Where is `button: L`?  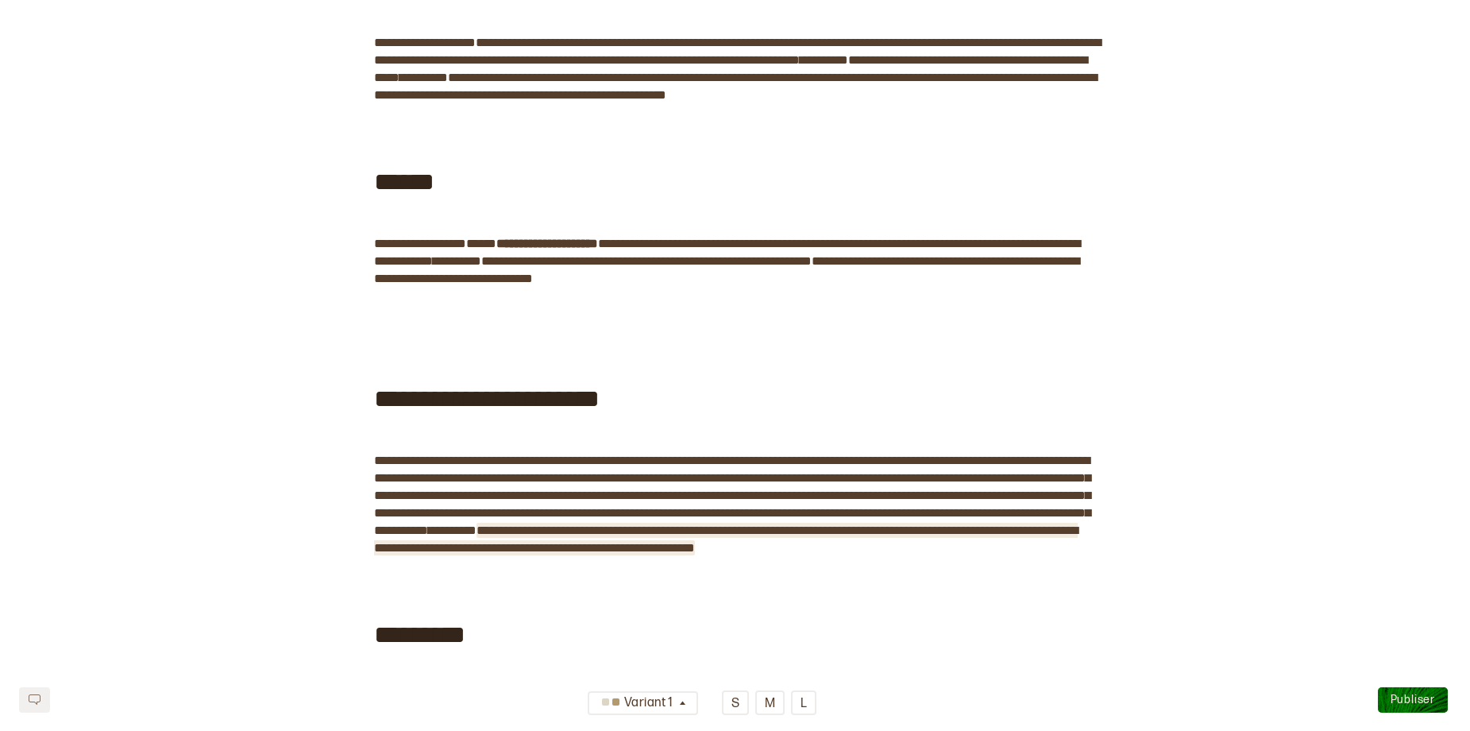 button: L is located at coordinates (804, 702).